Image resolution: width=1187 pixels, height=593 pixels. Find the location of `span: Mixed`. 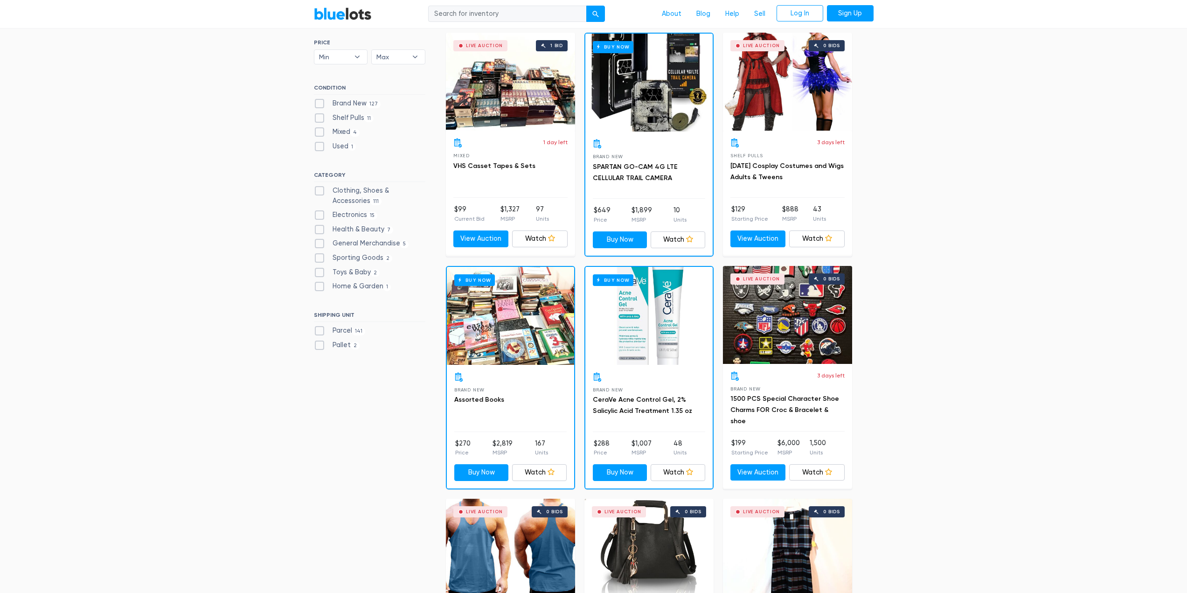

span: Mixed is located at coordinates (461, 155).